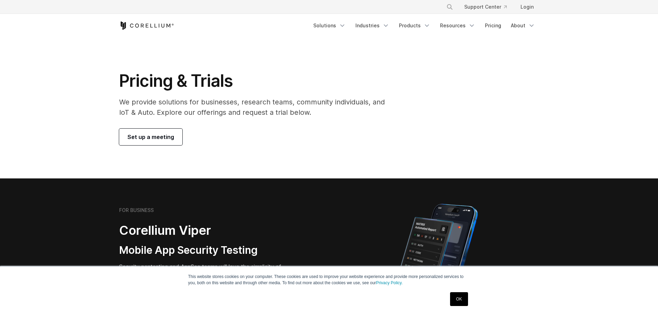  I want to click on a: Pricing, so click(493, 26).